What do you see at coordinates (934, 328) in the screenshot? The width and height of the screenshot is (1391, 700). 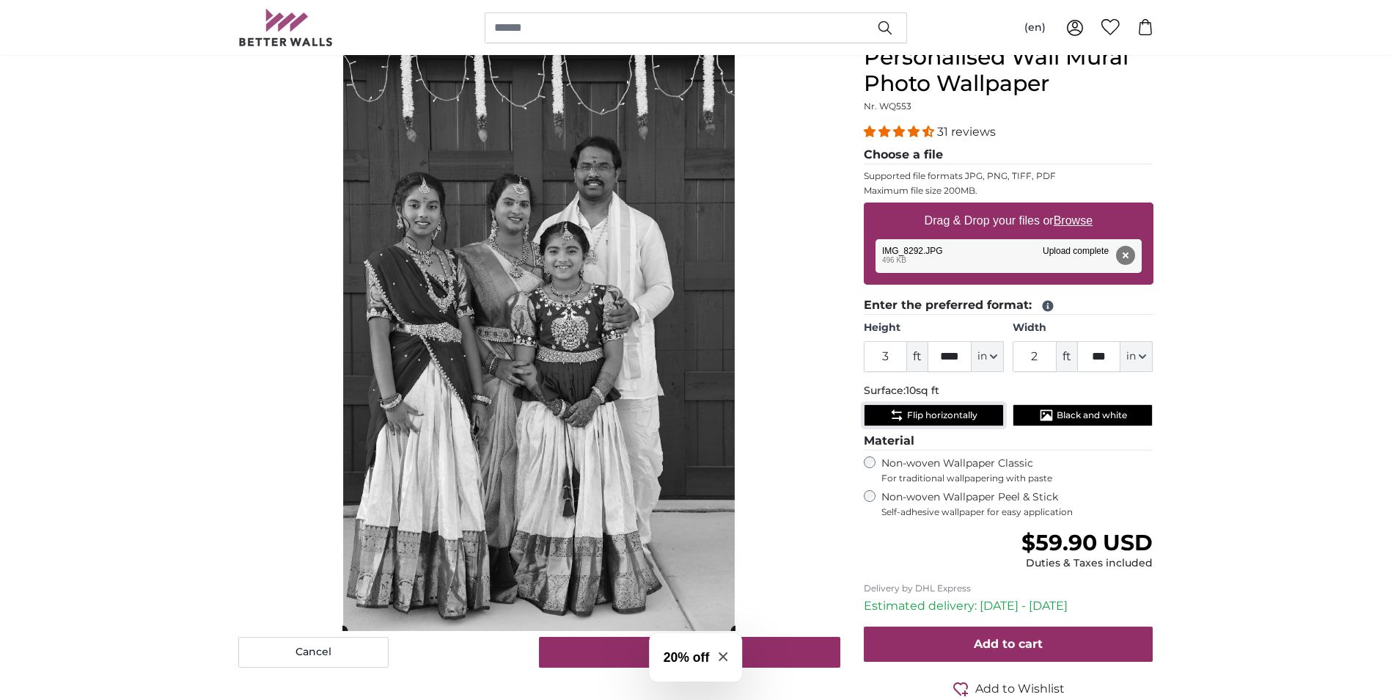 I see `label: Height` at bounding box center [934, 328].